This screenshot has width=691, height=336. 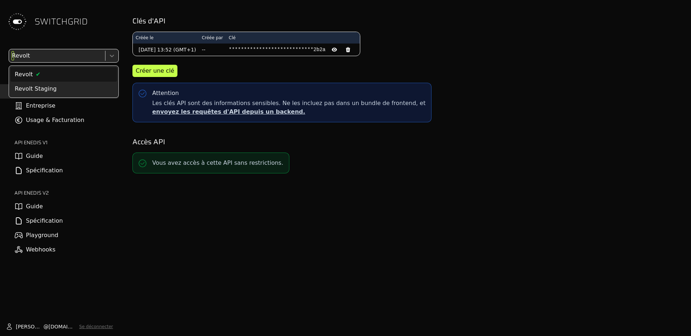 I want to click on div: Revolt, so click(x=64, y=74).